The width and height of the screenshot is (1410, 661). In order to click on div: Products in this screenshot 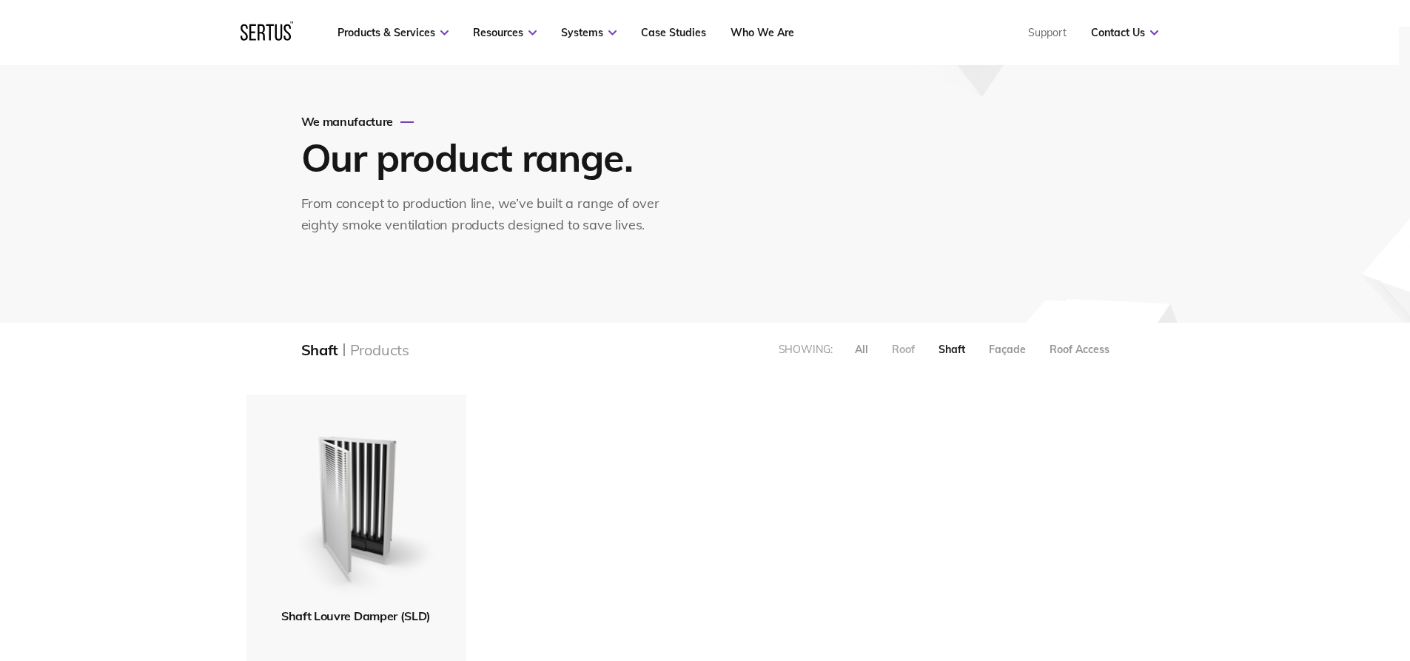, I will do `click(380, 349)`.